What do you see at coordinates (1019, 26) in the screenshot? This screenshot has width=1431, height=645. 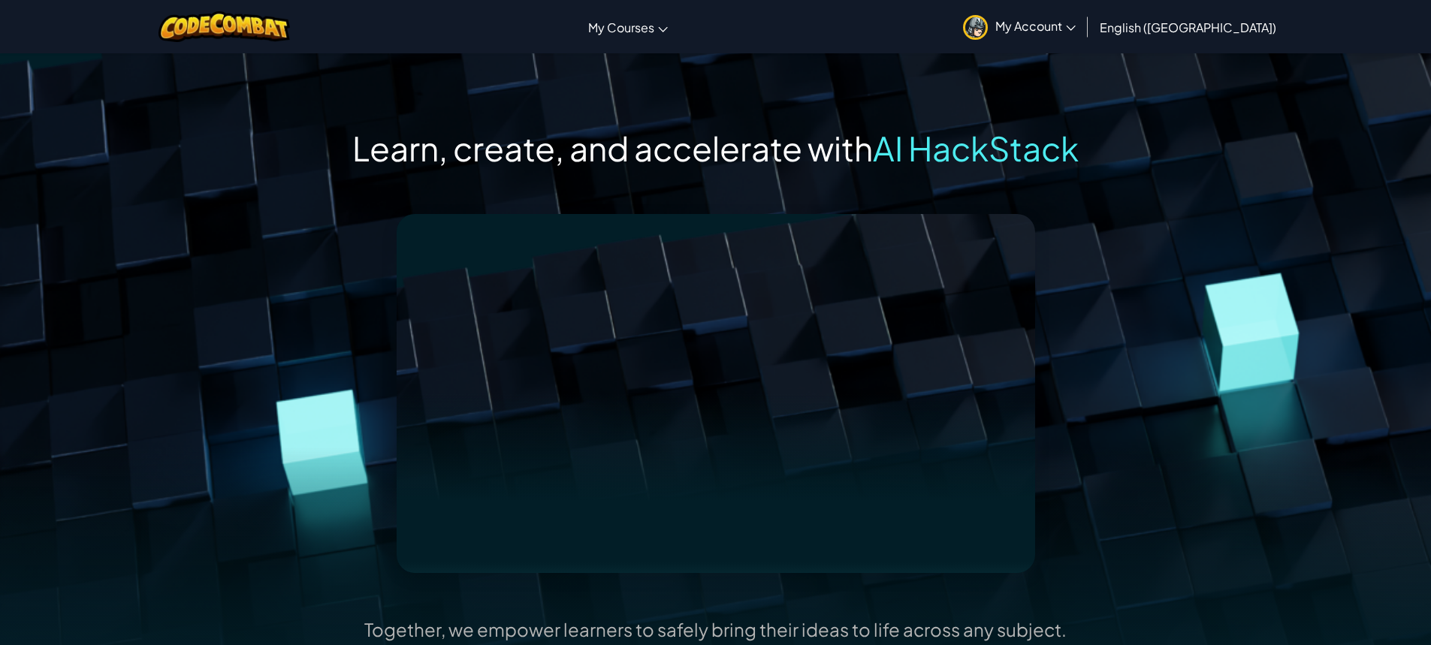 I see `a: My Account` at bounding box center [1019, 26].